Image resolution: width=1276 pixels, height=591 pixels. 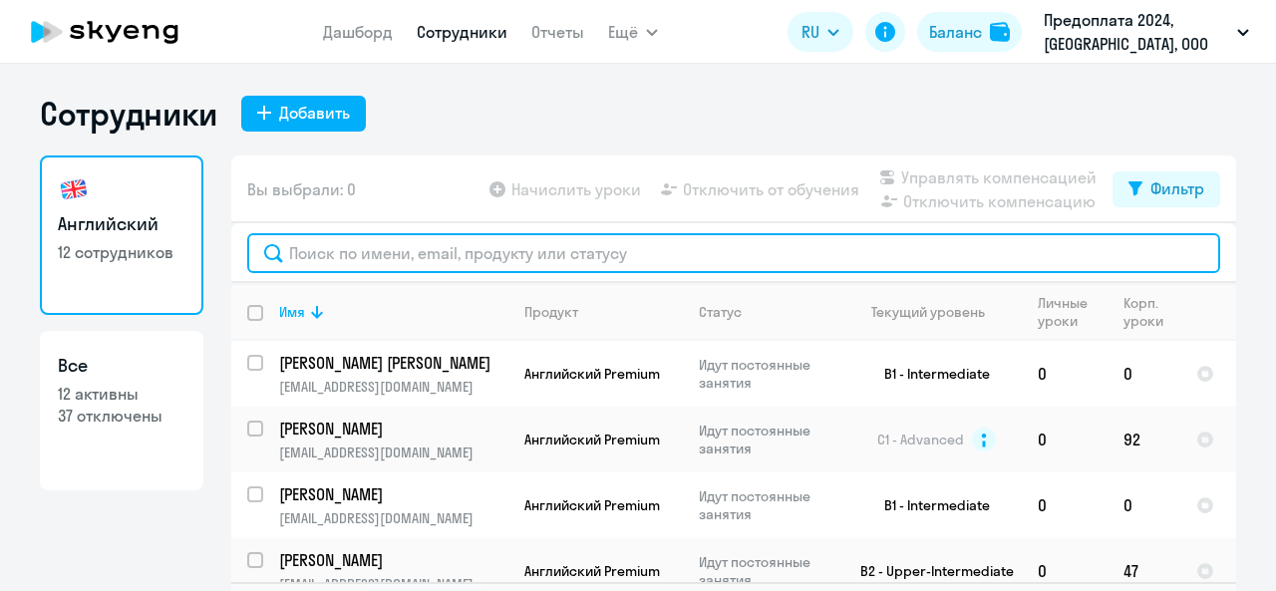 I want to click on div: Фильтр, so click(x=1178, y=188).